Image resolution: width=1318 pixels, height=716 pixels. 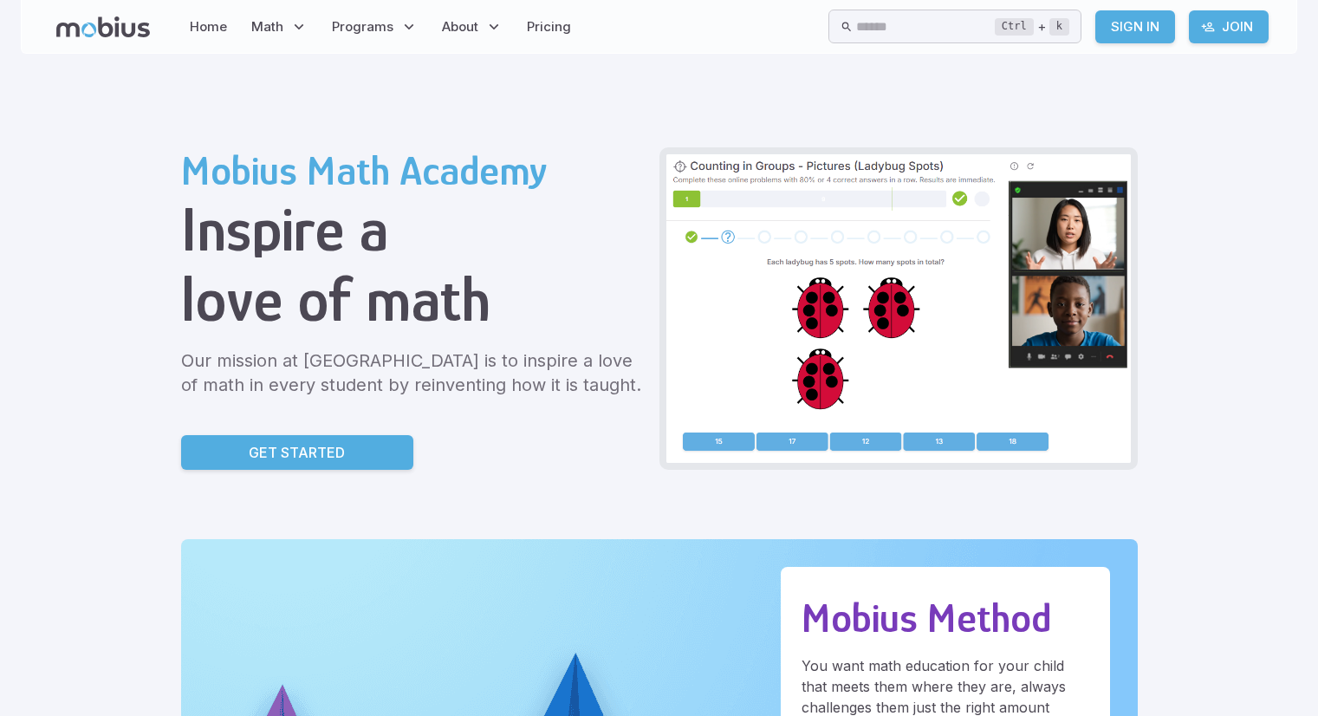 I want to click on h2: Mobius Math Academy, so click(x=413, y=171).